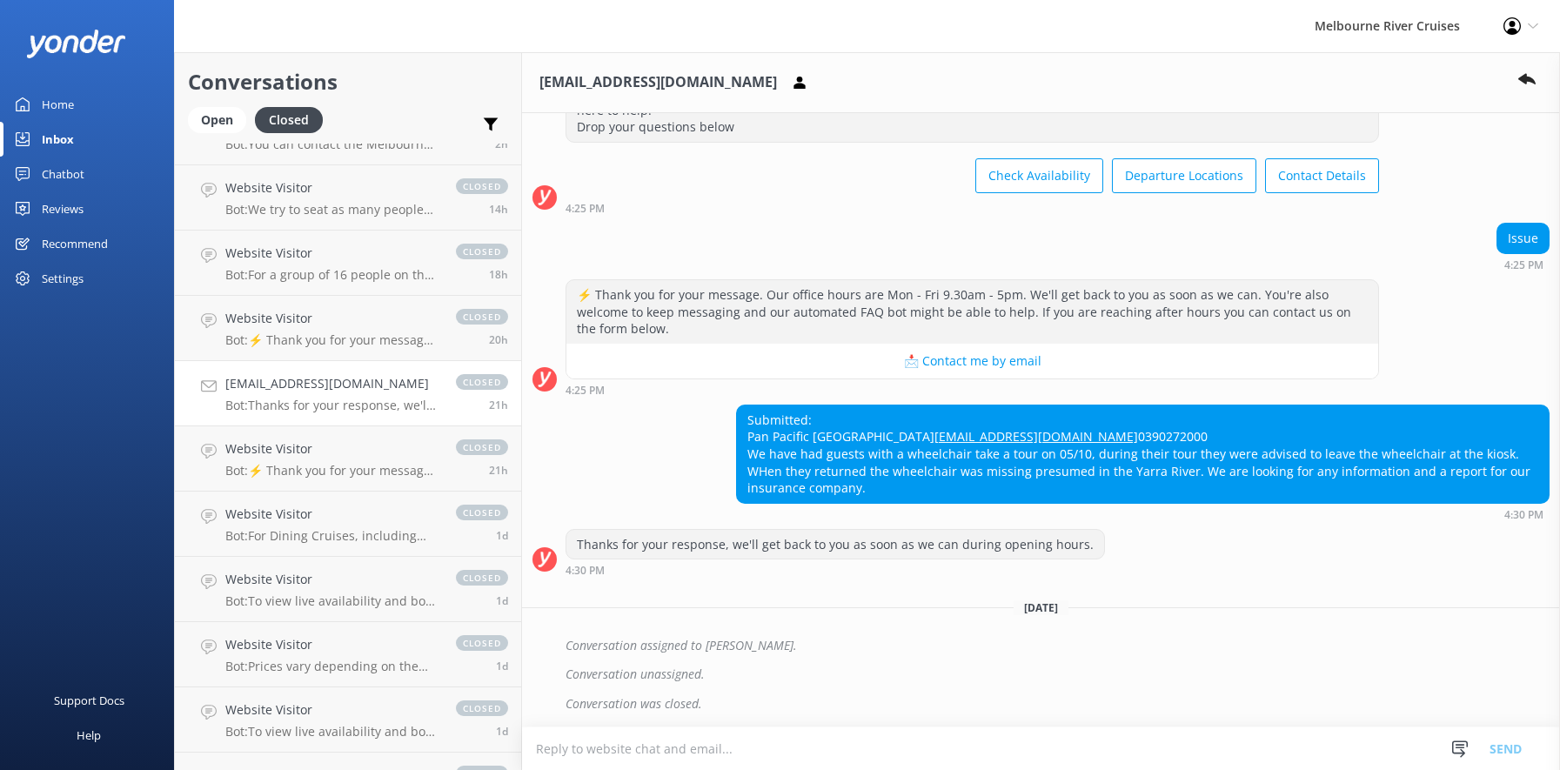 The image size is (1560, 770). What do you see at coordinates (348, 82) in the screenshot?
I see `h2: Conversations` at bounding box center [348, 82].